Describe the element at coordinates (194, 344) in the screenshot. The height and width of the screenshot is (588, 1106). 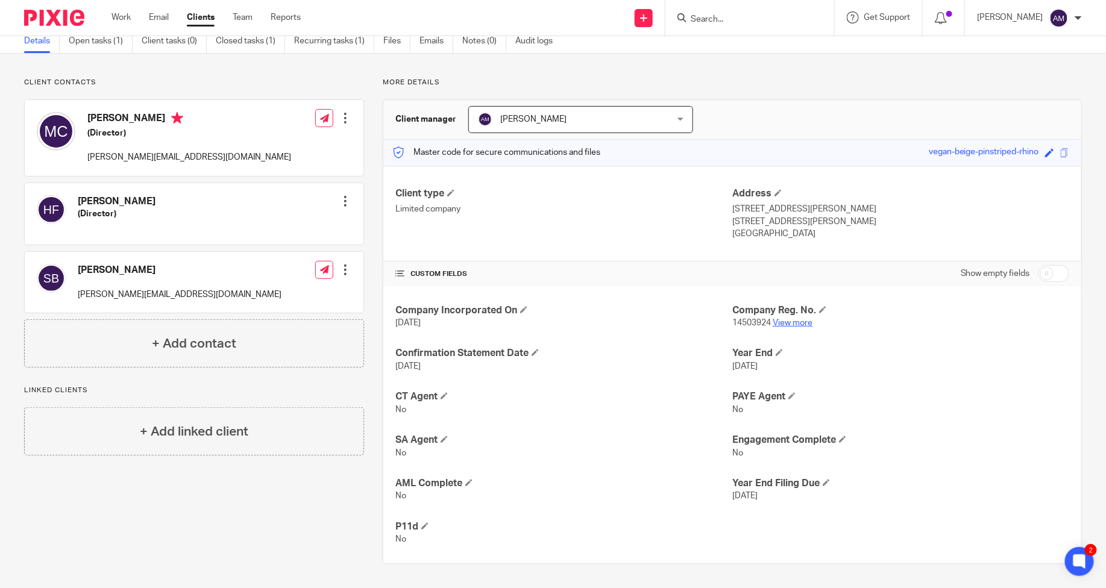
I see `h4: + Add contact` at that location.